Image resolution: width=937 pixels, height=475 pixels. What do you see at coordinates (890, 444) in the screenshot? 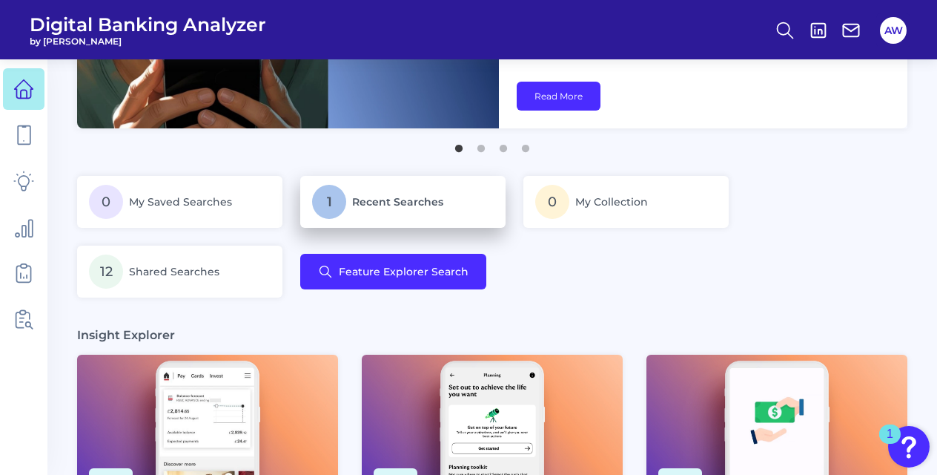
I see `div: 1` at bounding box center [890, 444].